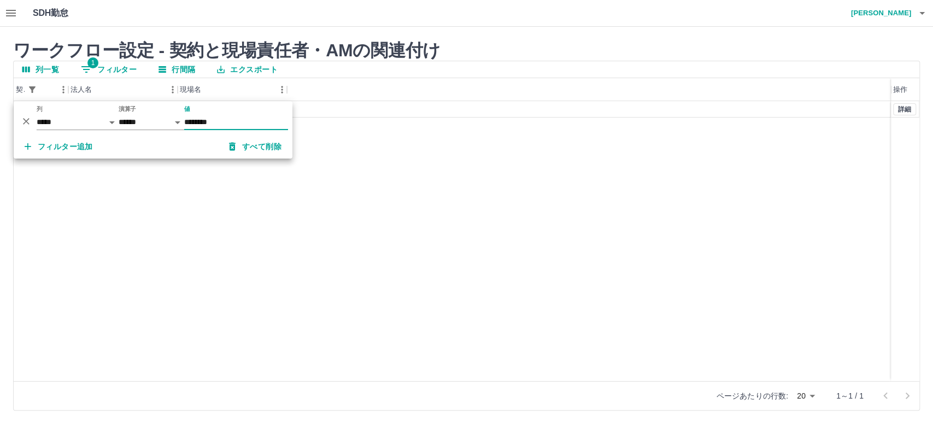 The height and width of the screenshot is (427, 933). I want to click on div: 20, so click(806, 396).